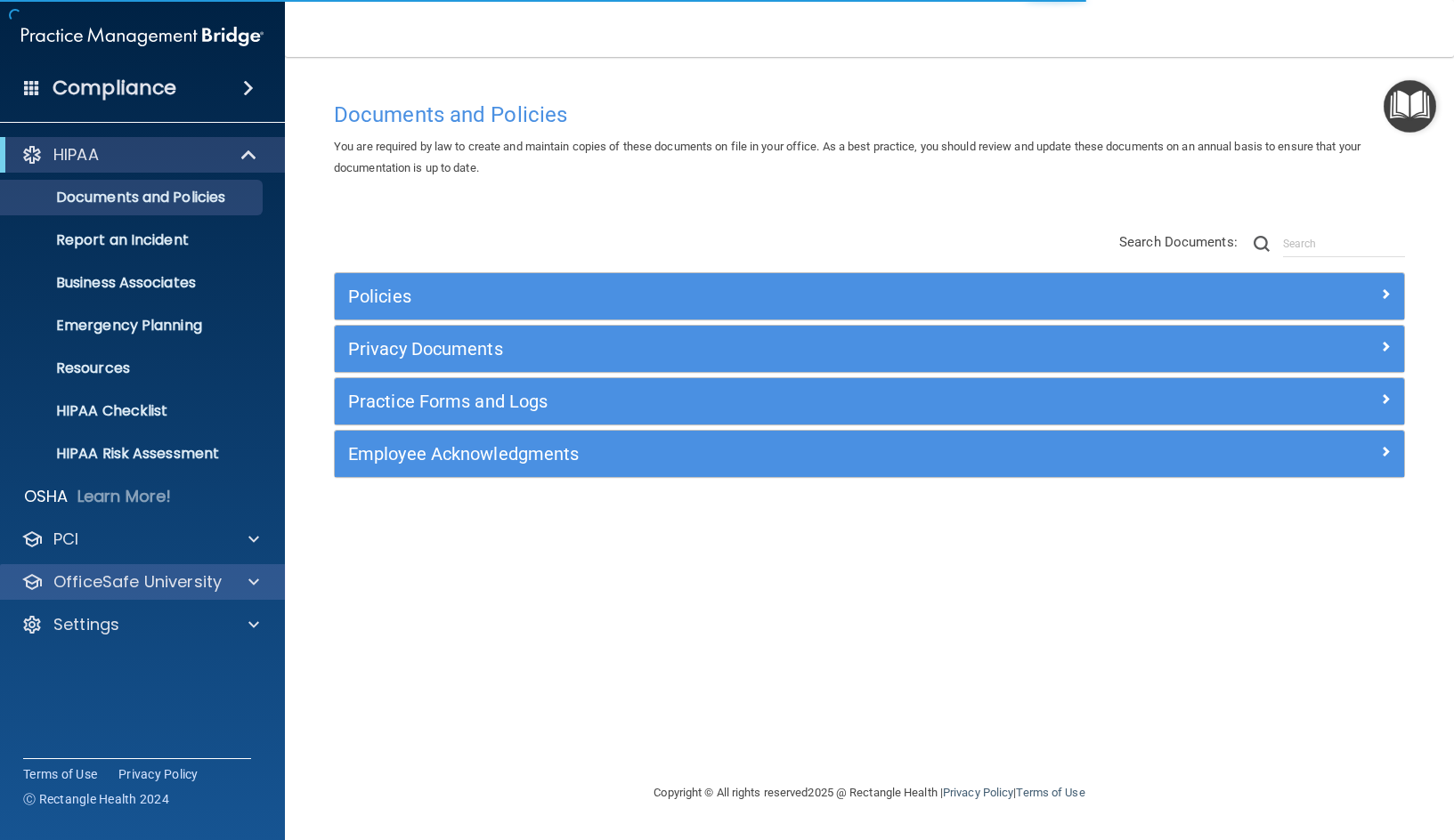  What do you see at coordinates (1343, 243) in the screenshot?
I see `input: Search` at bounding box center [1343, 243].